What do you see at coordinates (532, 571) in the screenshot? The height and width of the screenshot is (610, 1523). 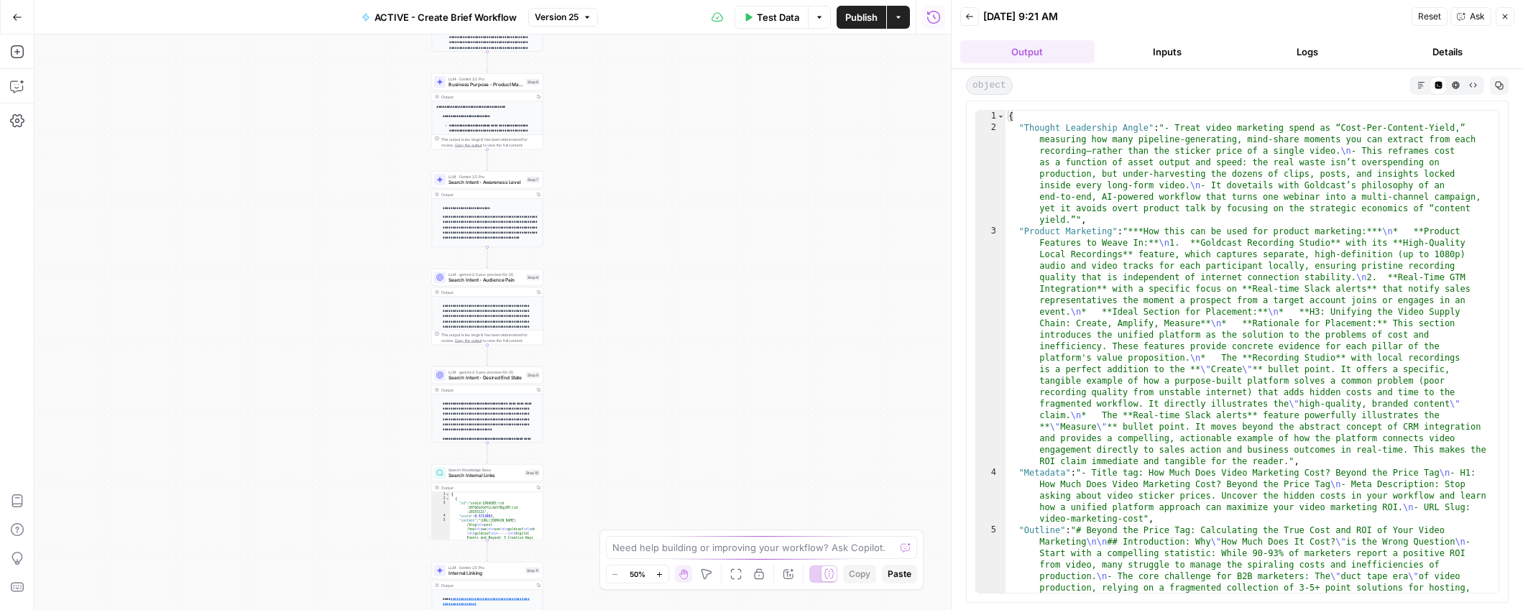 I see `div: Step 11` at bounding box center [532, 571].